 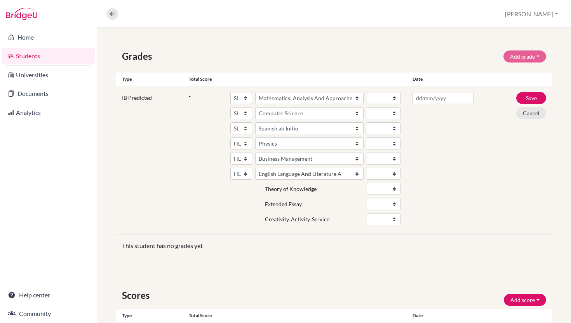 What do you see at coordinates (531, 113) in the screenshot?
I see `button: Cancel` at bounding box center [531, 113].